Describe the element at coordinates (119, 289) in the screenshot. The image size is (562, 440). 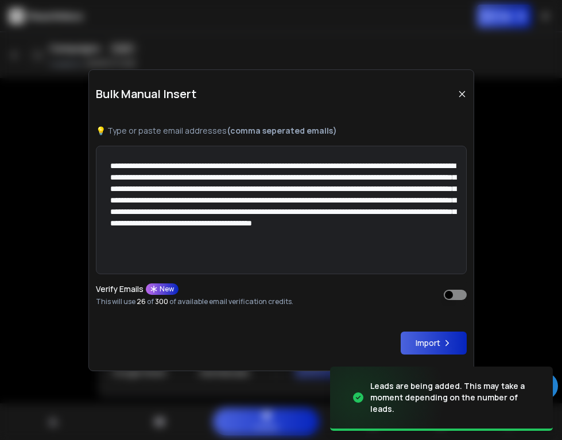
I see `p: Verify Emails` at that location.